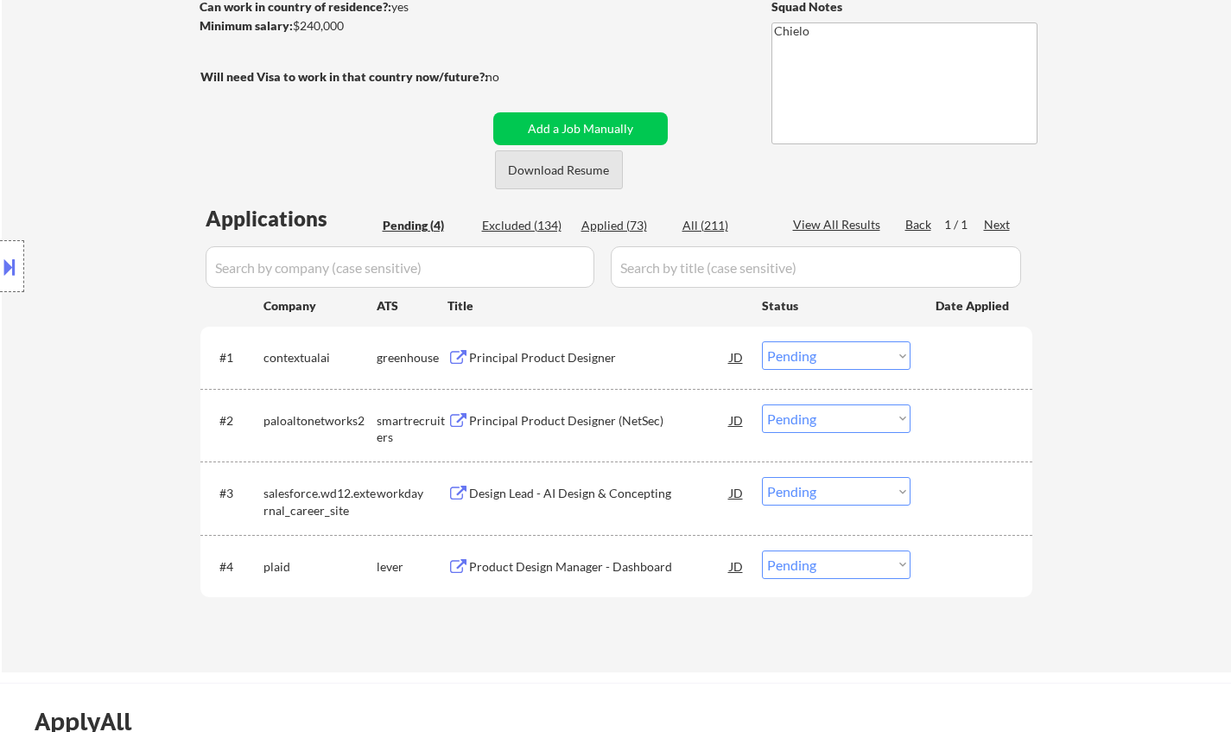 Image resolution: width=1231 pixels, height=732 pixels. What do you see at coordinates (412, 306) in the screenshot?
I see `div: ATS` at bounding box center [412, 306].